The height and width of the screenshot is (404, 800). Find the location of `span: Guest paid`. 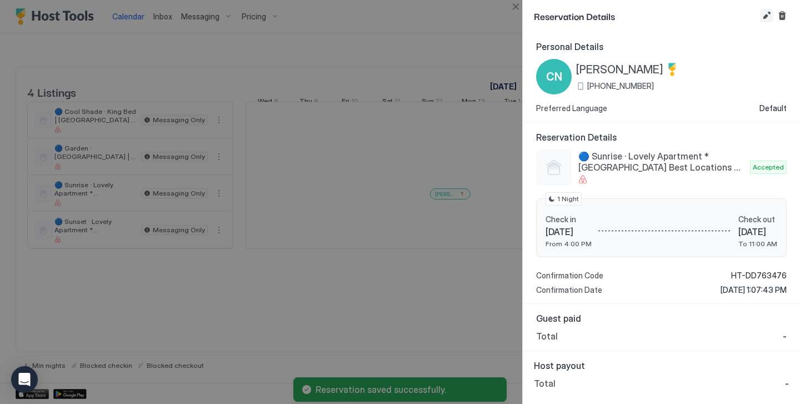

span: Guest paid is located at coordinates (661, 318).